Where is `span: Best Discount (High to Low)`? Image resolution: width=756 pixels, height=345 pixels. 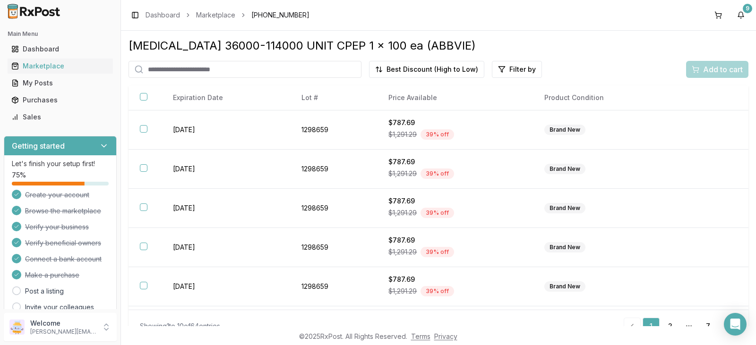 span: Best Discount (High to Low) is located at coordinates (432, 69).